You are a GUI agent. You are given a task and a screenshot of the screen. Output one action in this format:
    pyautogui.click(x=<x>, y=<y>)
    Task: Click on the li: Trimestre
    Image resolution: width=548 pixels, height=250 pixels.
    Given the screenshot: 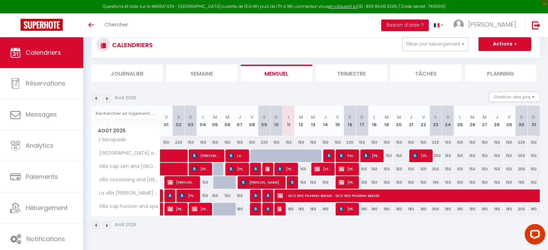 What is the action you would take?
    pyautogui.click(x=351, y=73)
    